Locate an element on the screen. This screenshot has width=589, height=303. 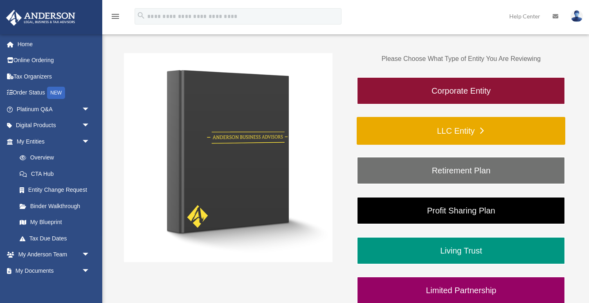
a: Digital Productsarrow_drop_down is located at coordinates (54, 126).